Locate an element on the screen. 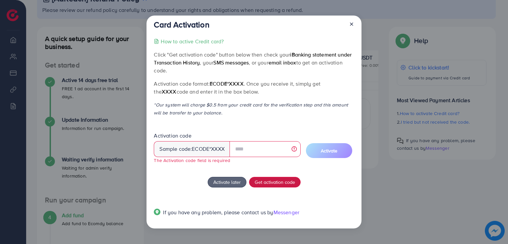  p: Click "Get activation code" button below then check your , your , or your to get an activation code. is located at coordinates (254, 63).